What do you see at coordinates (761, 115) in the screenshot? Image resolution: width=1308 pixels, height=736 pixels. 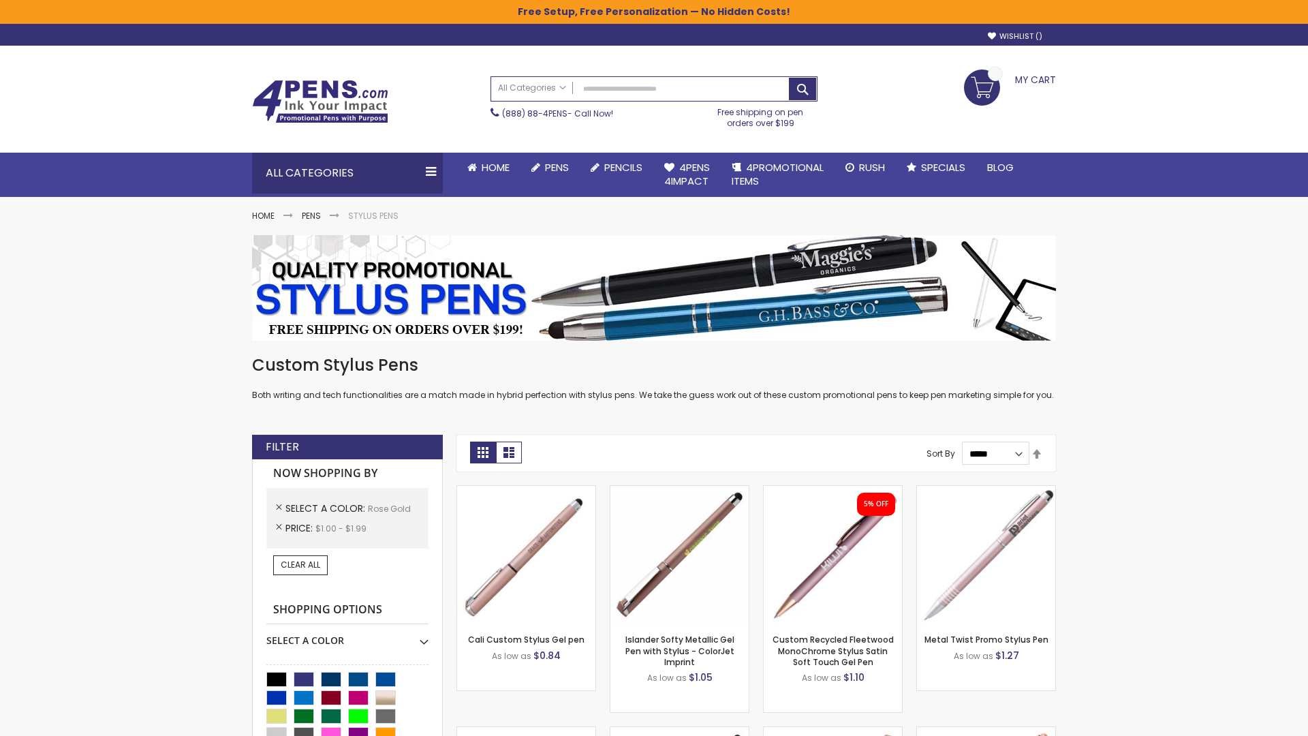 I see `div: Free shipping on pen orders over $199` at bounding box center [761, 115].